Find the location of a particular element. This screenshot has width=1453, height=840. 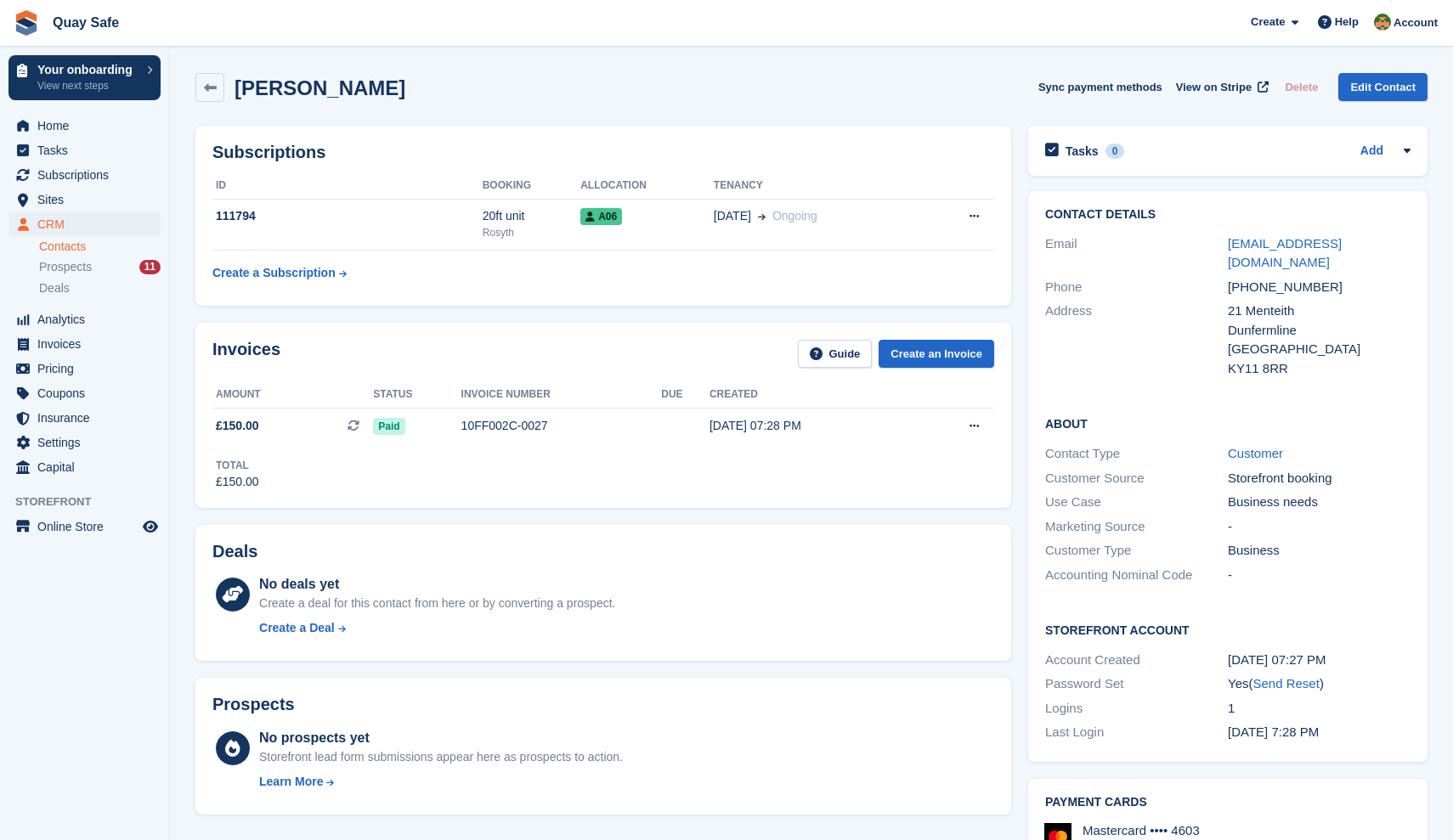

h2: Tasks is located at coordinates (1081, 151).